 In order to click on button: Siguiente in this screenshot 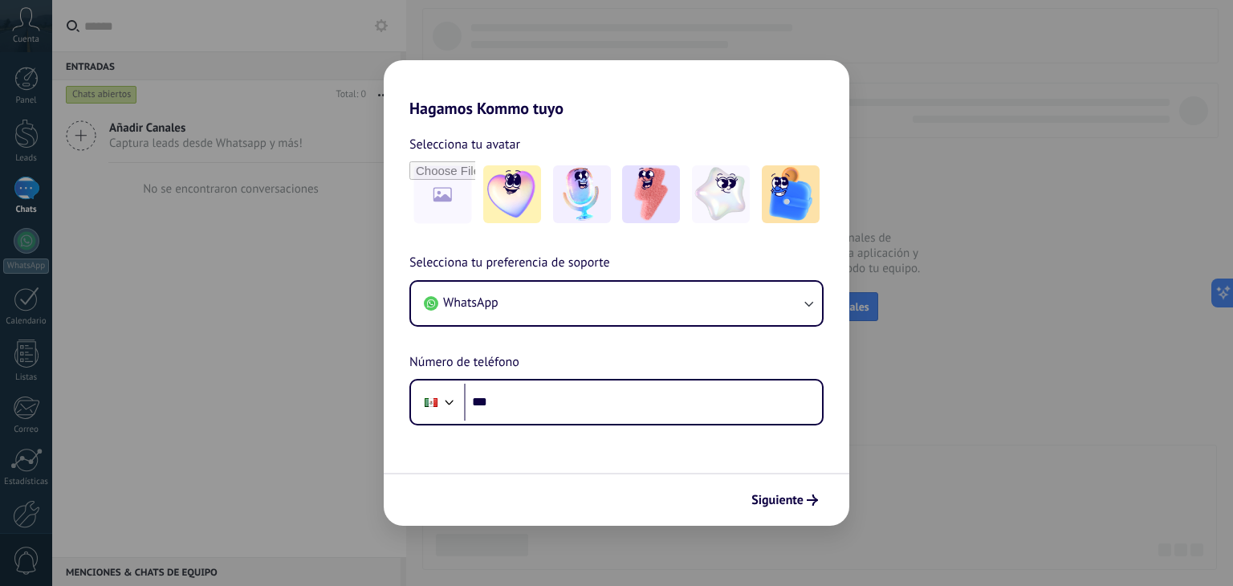, I will do `click(784, 500)`.